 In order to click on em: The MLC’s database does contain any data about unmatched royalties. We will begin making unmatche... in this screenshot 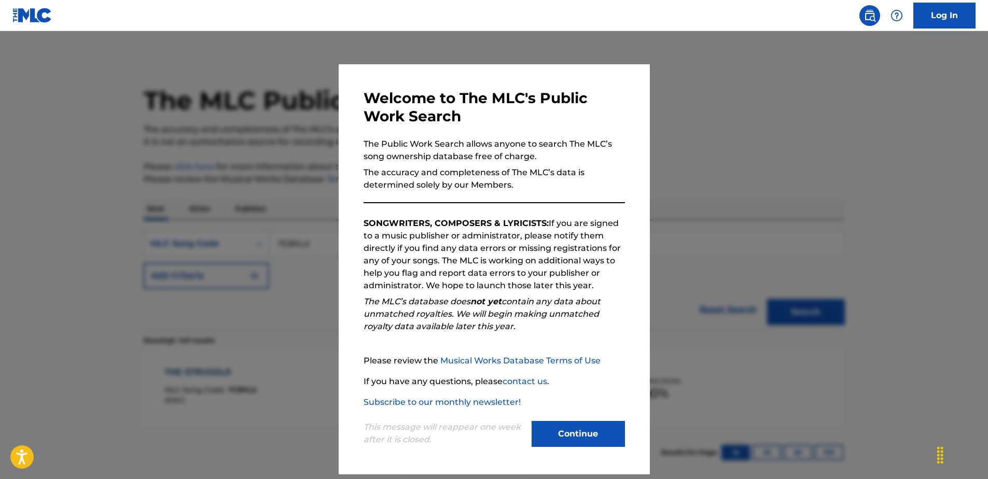, I will do `click(482, 314)`.